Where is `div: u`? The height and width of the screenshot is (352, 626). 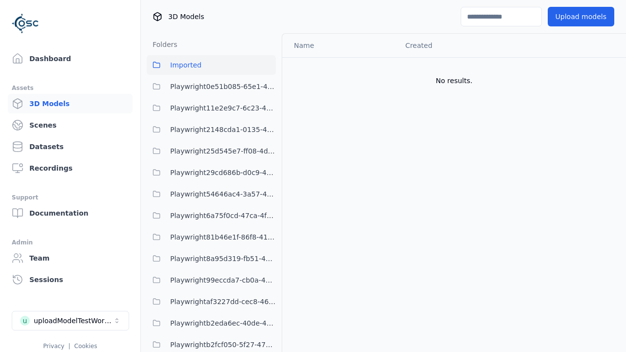 div: u is located at coordinates (25, 321).